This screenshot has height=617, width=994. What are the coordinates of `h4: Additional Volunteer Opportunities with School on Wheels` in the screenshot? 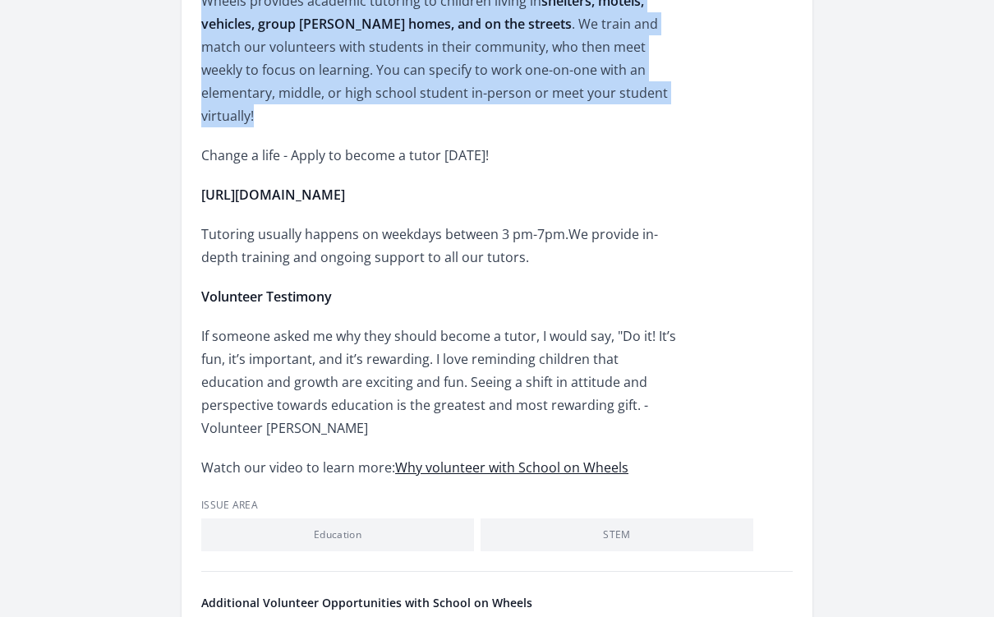 It's located at (497, 603).